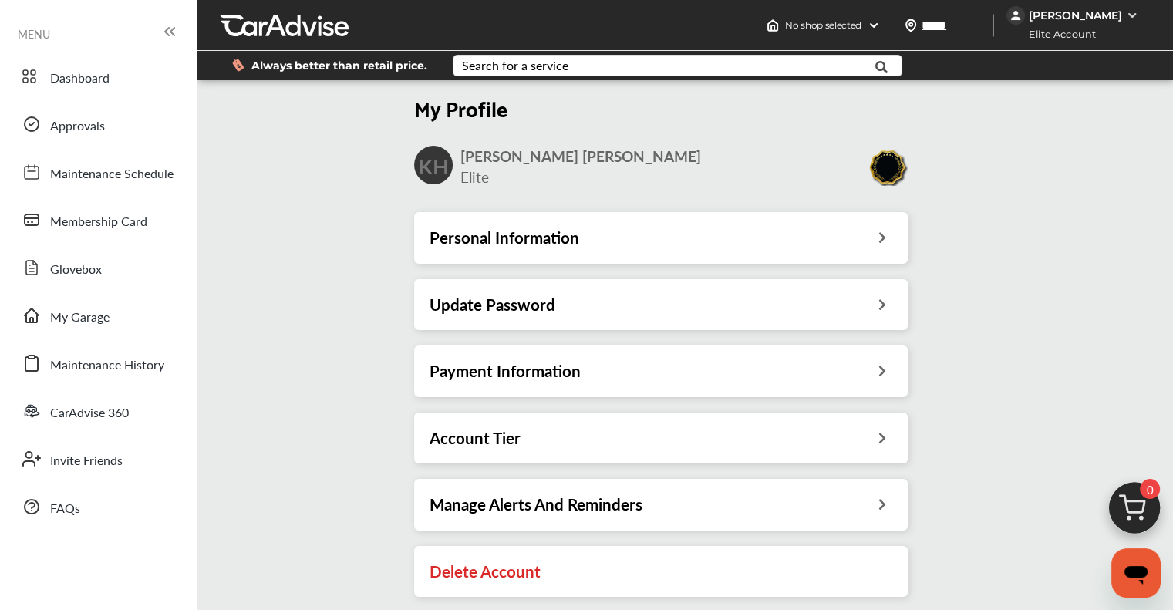  What do you see at coordinates (1057, 34) in the screenshot?
I see `span: Elite Account` at bounding box center [1057, 34].